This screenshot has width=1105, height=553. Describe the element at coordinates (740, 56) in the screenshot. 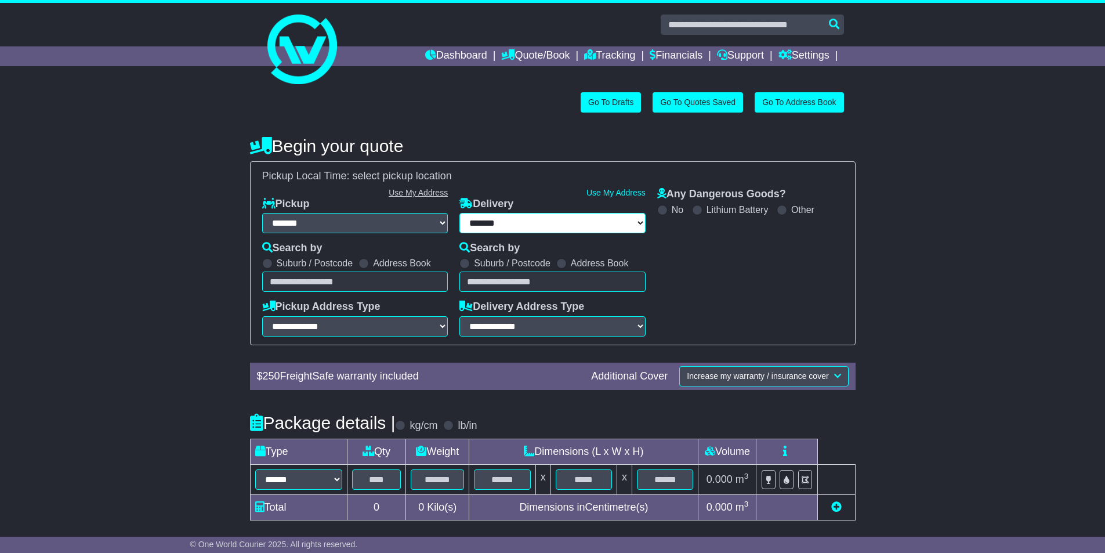

I see `a: Support` at that location.